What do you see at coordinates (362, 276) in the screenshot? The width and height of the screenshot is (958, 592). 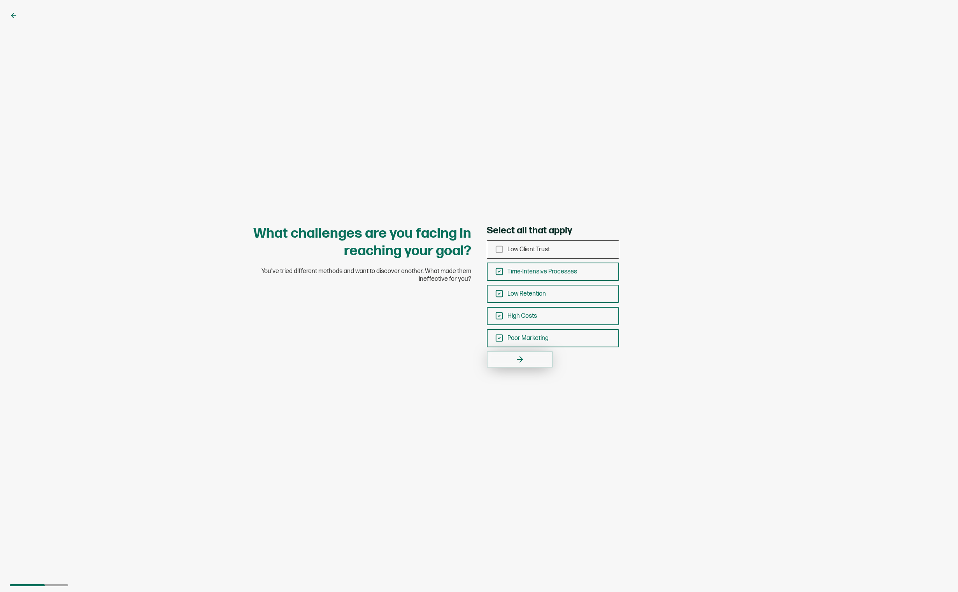 I see `span: You’ve tried different methods and want to discover another. What made them ineffective for you?` at bounding box center [362, 276].